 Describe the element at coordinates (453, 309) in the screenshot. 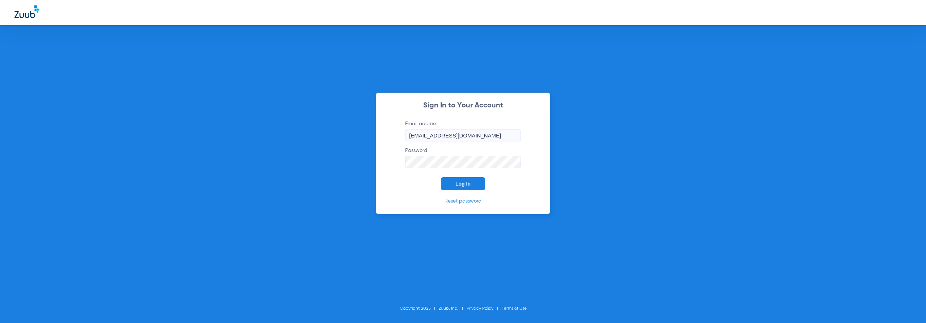

I see `li: Zuub, Inc.` at that location.